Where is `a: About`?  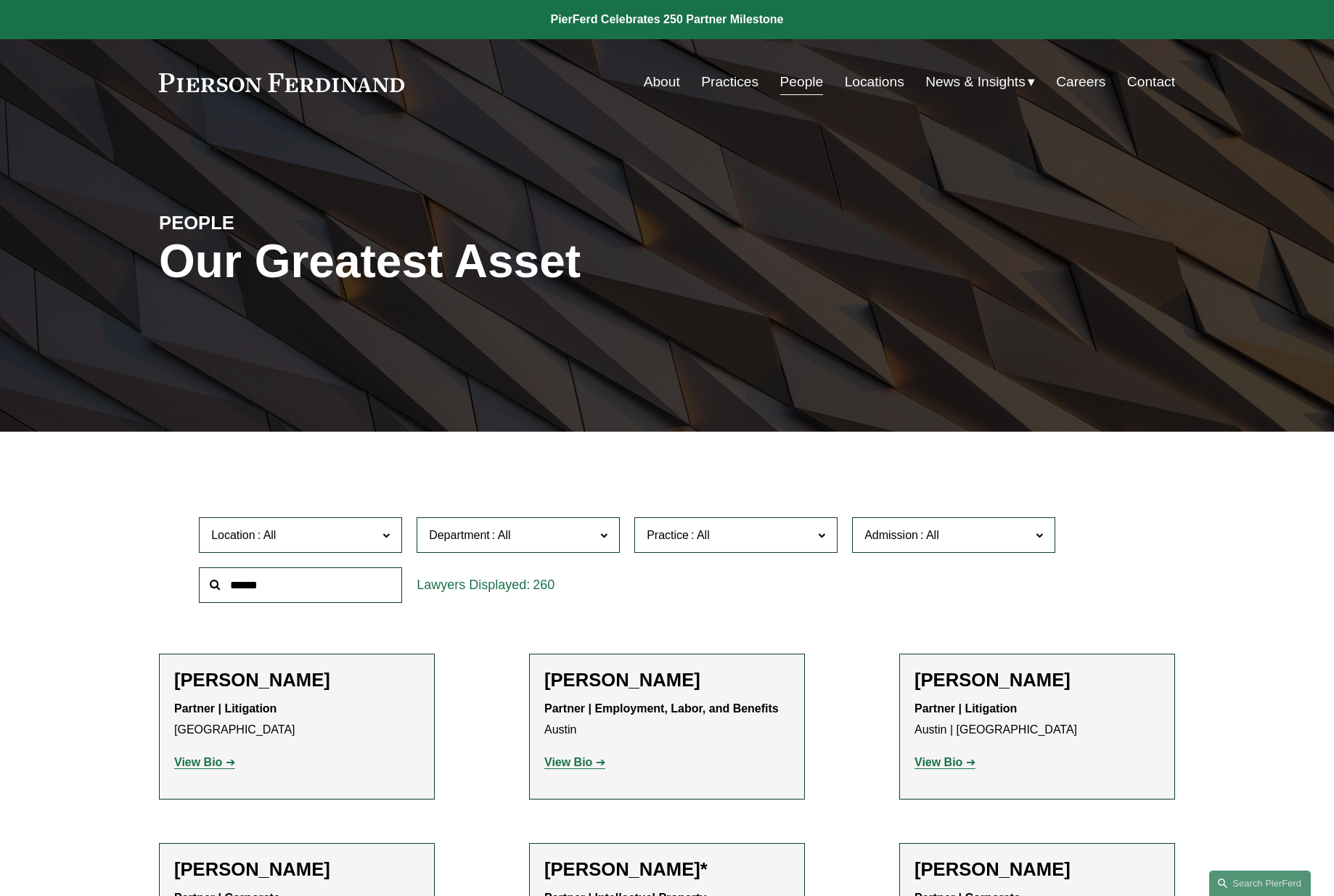 a: About is located at coordinates (661, 82).